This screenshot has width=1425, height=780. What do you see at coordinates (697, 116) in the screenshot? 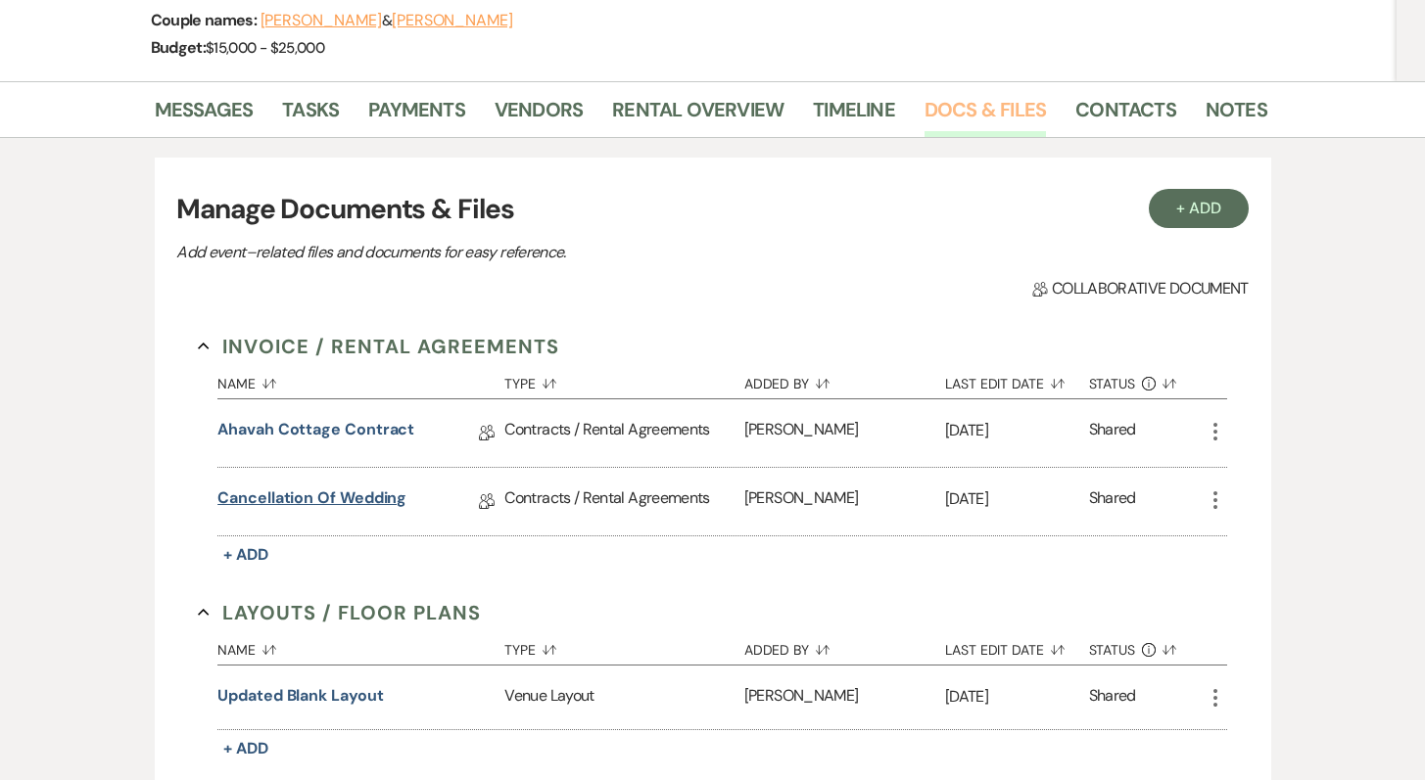
I see `a: Rental Overview` at bounding box center [697, 116].